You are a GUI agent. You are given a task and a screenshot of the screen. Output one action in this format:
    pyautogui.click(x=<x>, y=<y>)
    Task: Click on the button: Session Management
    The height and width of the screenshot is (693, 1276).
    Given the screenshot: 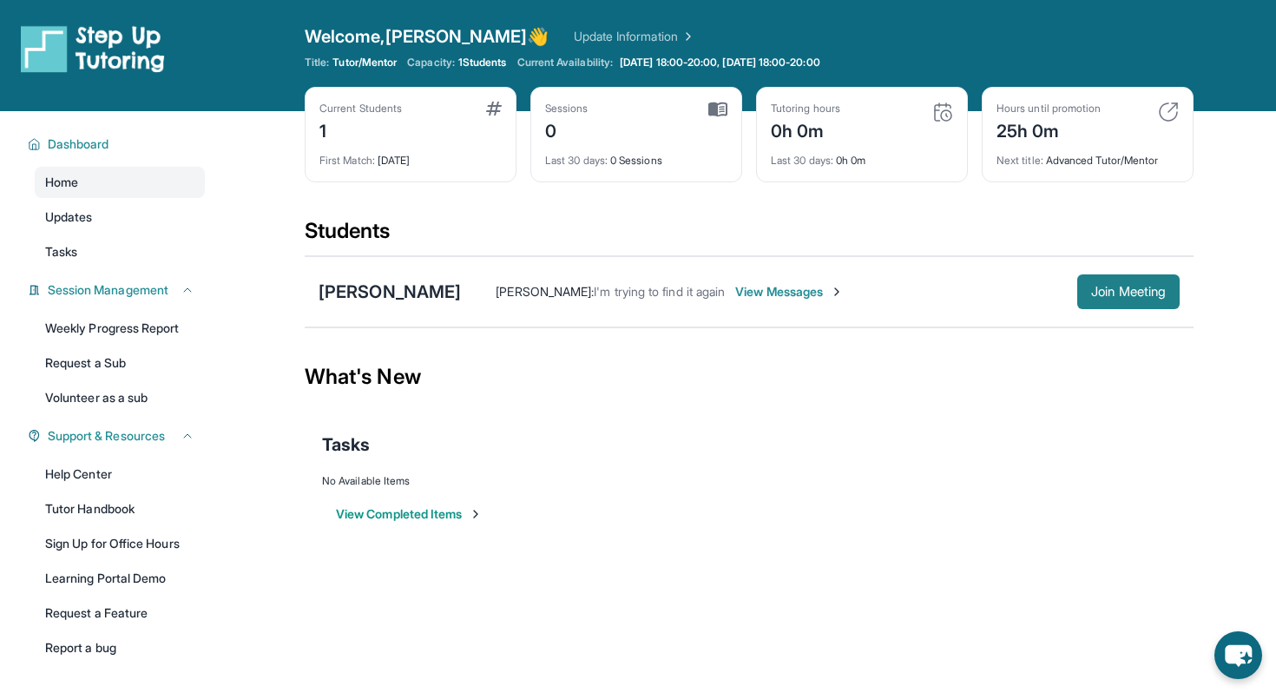 What is the action you would take?
    pyautogui.click(x=117, y=290)
    